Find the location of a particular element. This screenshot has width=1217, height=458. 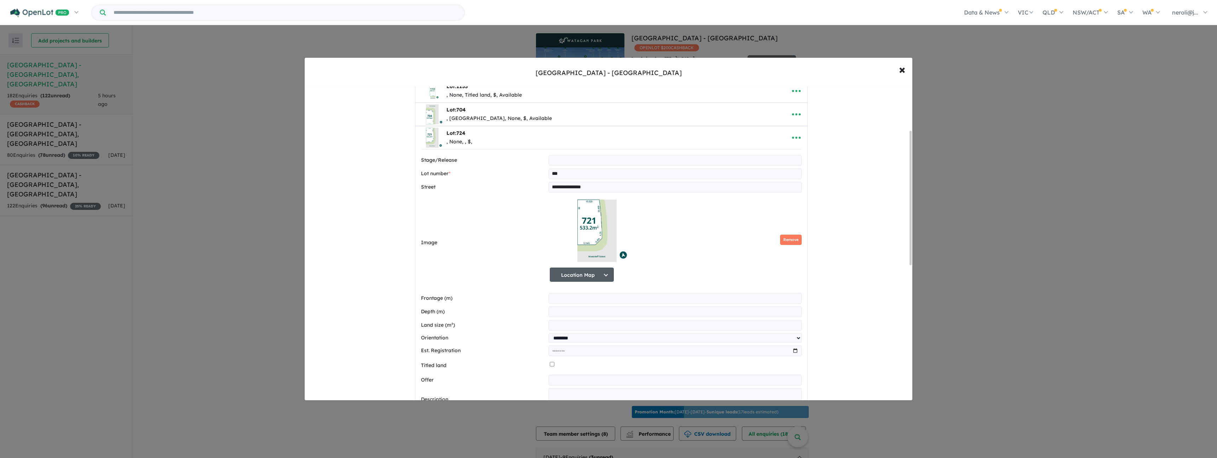

span: 1153 is located at coordinates (462, 86).